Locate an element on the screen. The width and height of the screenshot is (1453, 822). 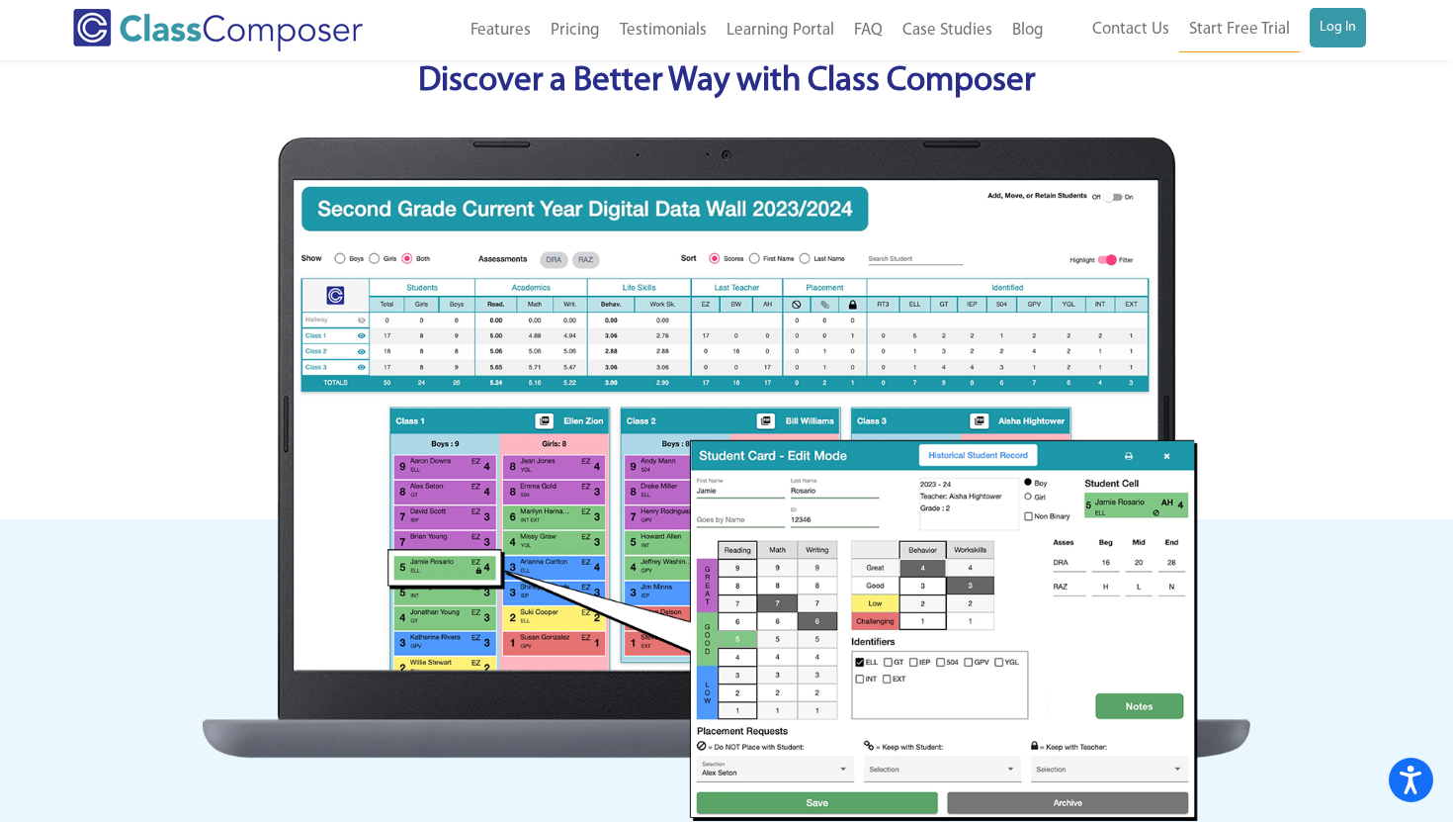
img: monitor trans 3 is located at coordinates (727, 479).